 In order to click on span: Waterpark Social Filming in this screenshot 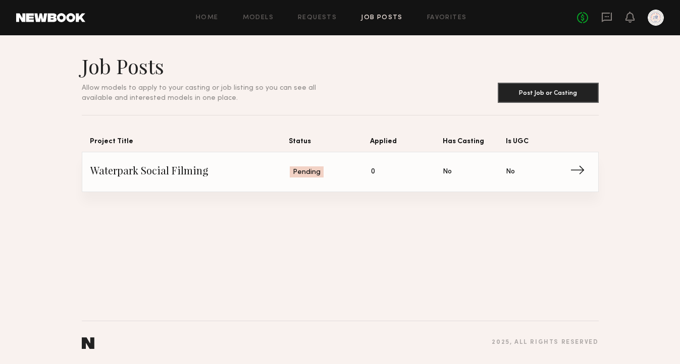, I will do `click(190, 172)`.